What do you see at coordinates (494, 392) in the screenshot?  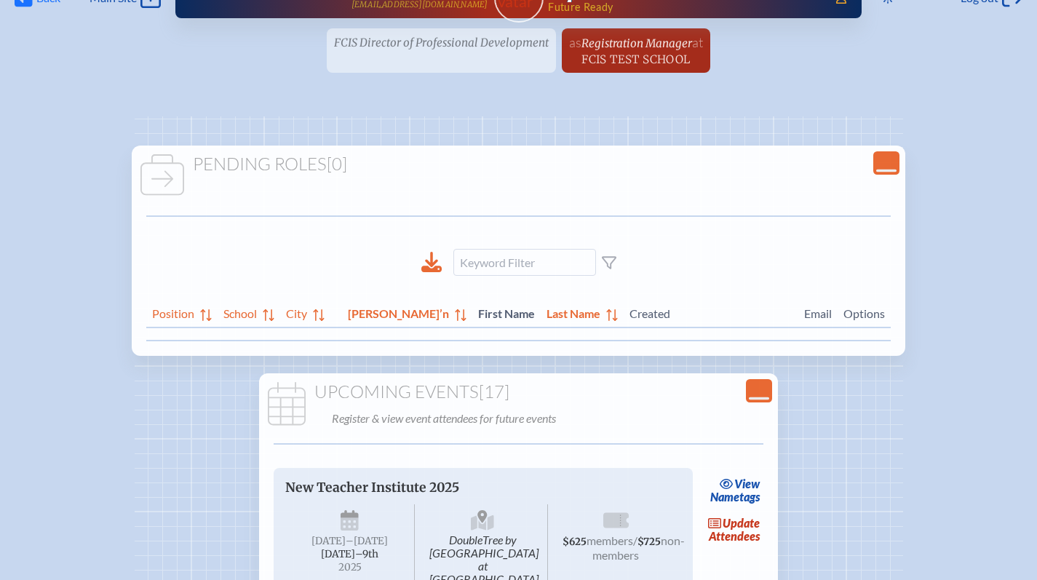 I see `span: [17]` at bounding box center [494, 392].